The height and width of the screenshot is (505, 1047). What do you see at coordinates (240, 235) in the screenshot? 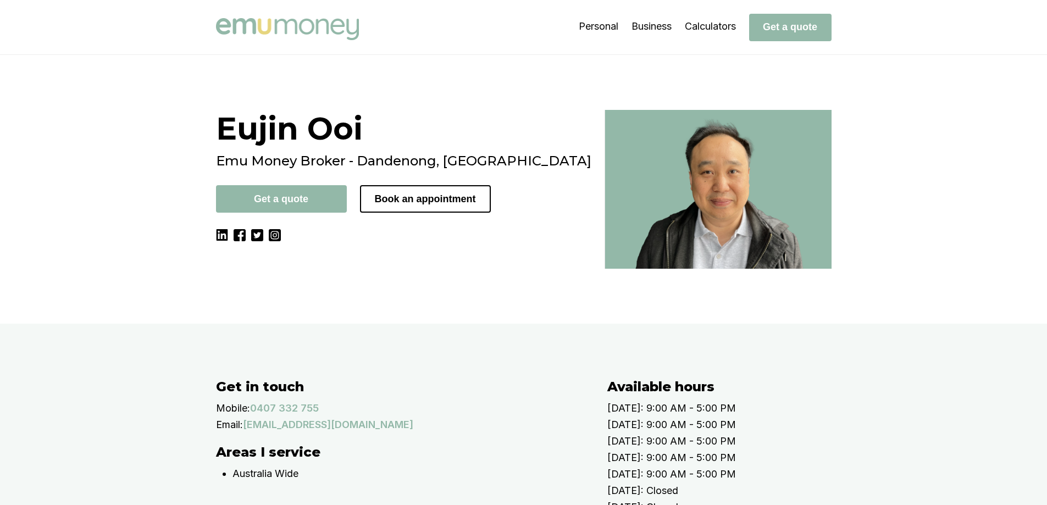
I see `img: Facebook` at bounding box center [240, 235].